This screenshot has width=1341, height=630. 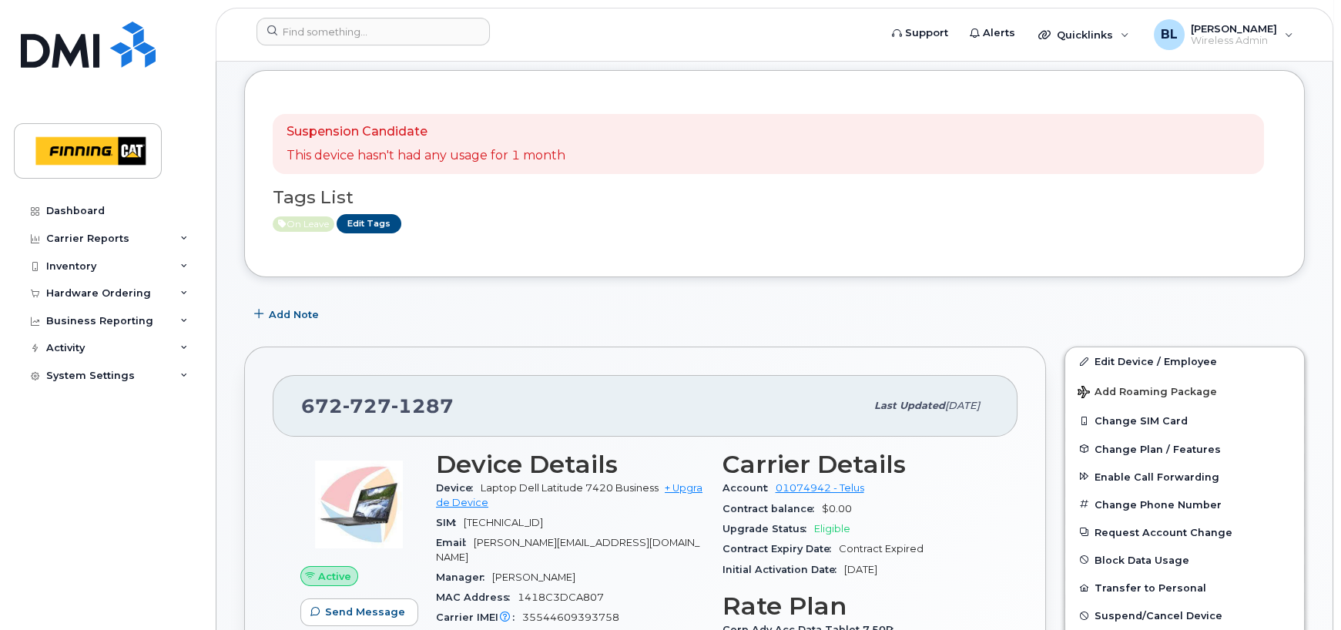 What do you see at coordinates (772, 508) in the screenshot?
I see `span: Contract balance` at bounding box center [772, 508].